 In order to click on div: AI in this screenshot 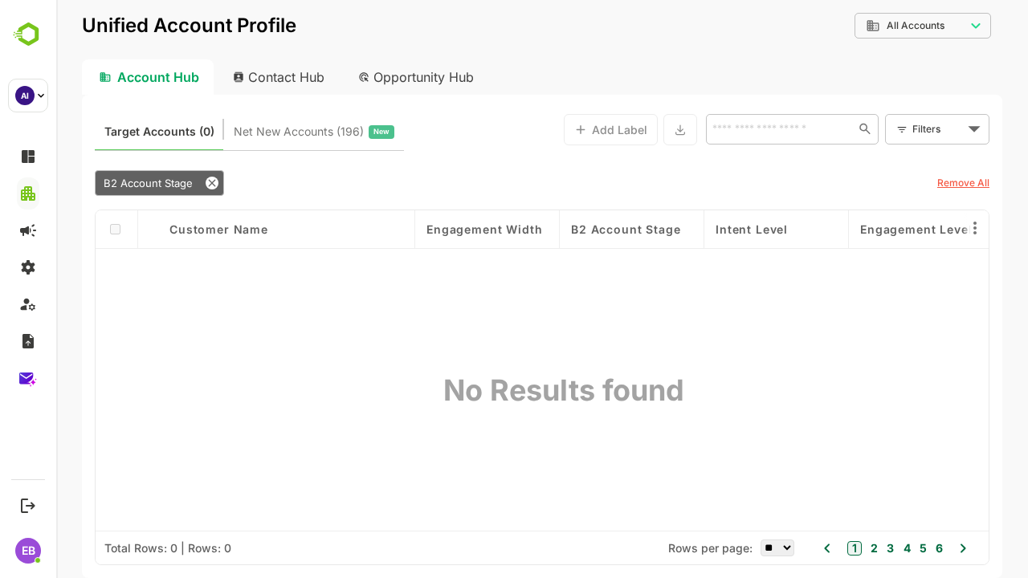, I will do `click(25, 96)`.